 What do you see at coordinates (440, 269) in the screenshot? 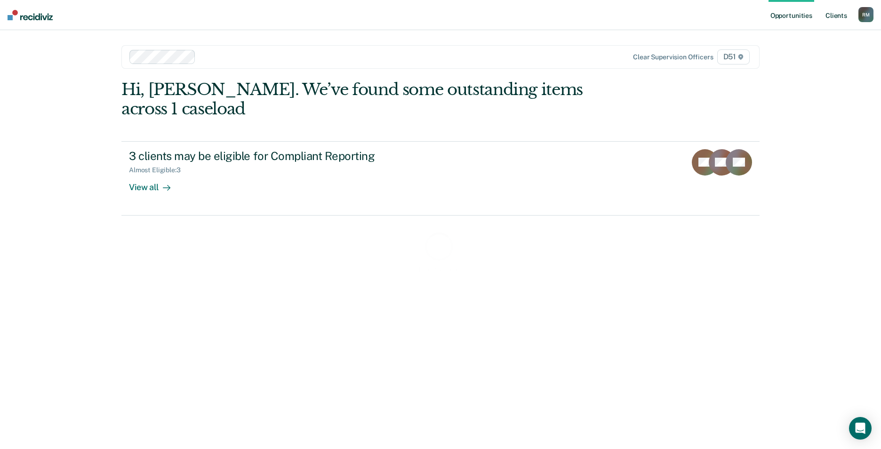
I see `div: Loading data...` at bounding box center [440, 269].